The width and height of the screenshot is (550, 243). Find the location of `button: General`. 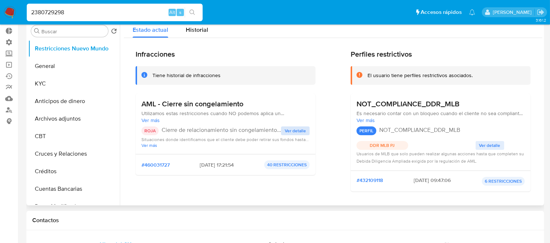

button: General is located at coordinates (74, 66).